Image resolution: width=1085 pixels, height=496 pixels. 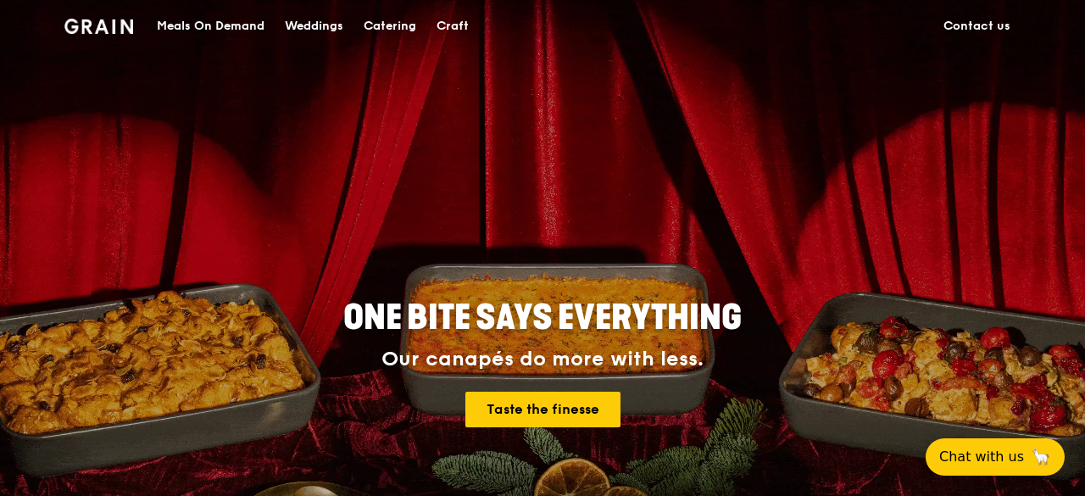 What do you see at coordinates (390, 26) in the screenshot?
I see `a: Catering` at bounding box center [390, 26].